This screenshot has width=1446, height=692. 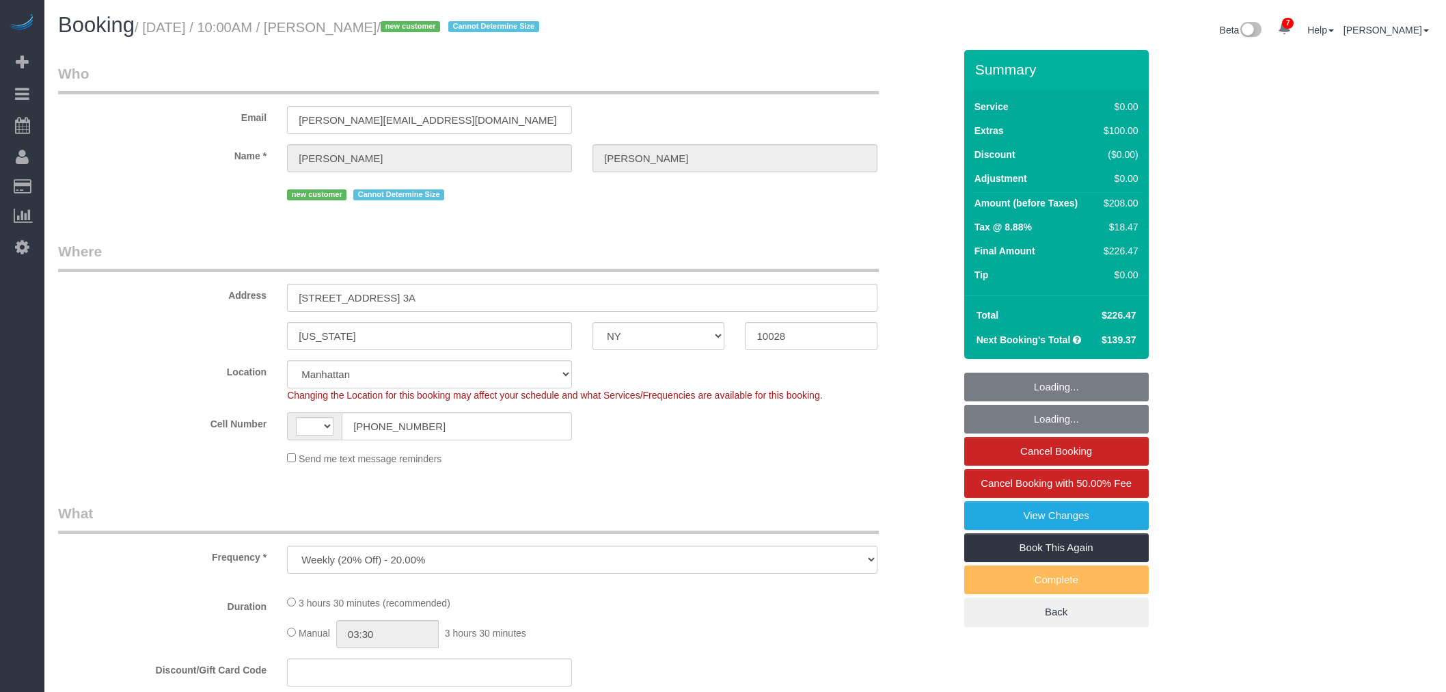 I want to click on span: 3 hours 30 minutes, so click(x=485, y=633).